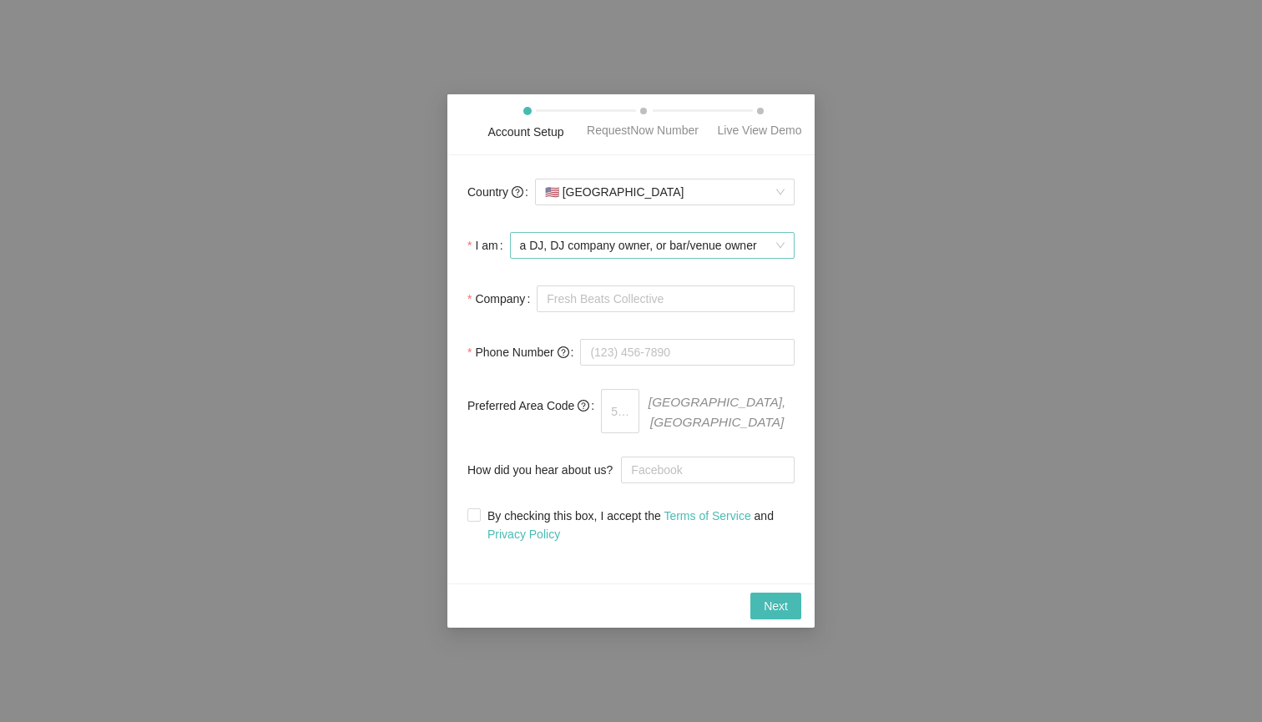 The image size is (1262, 722). What do you see at coordinates (502, 299) in the screenshot?
I see `label: Company` at bounding box center [502, 299].